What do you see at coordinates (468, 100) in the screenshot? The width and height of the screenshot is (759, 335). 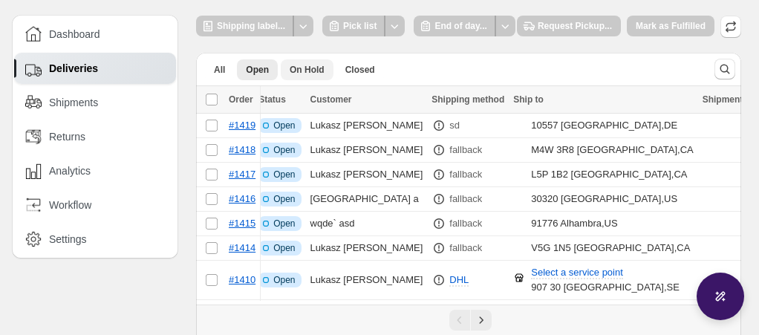 I see `span: Shipping method` at bounding box center [468, 100].